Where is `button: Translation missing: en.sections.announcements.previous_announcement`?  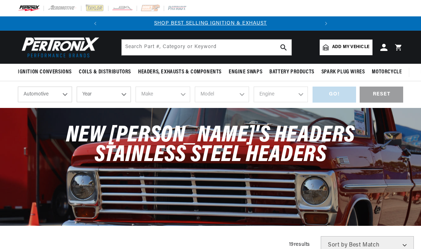
button: Translation missing: en.sections.announcements.previous_announcement is located at coordinates (95, 24).